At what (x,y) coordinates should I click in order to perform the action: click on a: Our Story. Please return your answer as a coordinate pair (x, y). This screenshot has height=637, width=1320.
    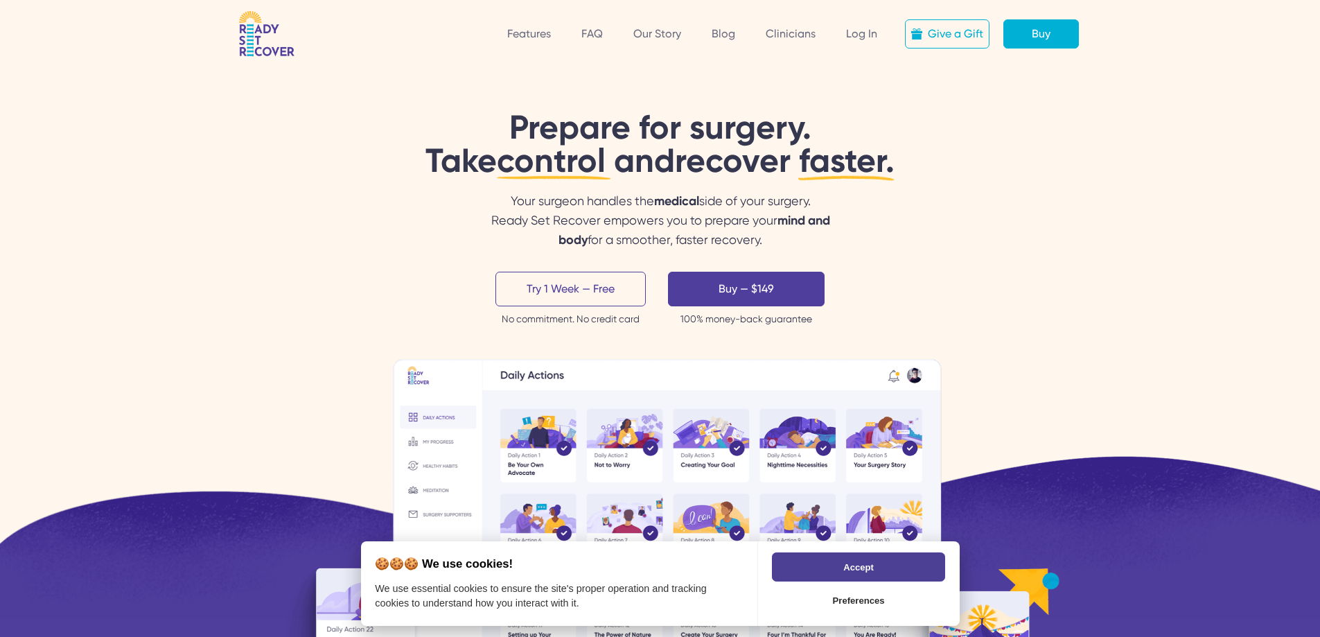
    Looking at the image, I should click on (657, 33).